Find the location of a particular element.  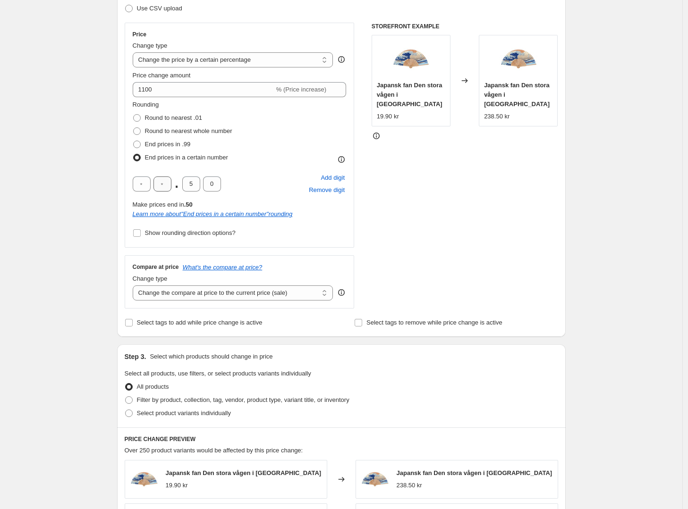

h3: Compare at price is located at coordinates (156, 267).